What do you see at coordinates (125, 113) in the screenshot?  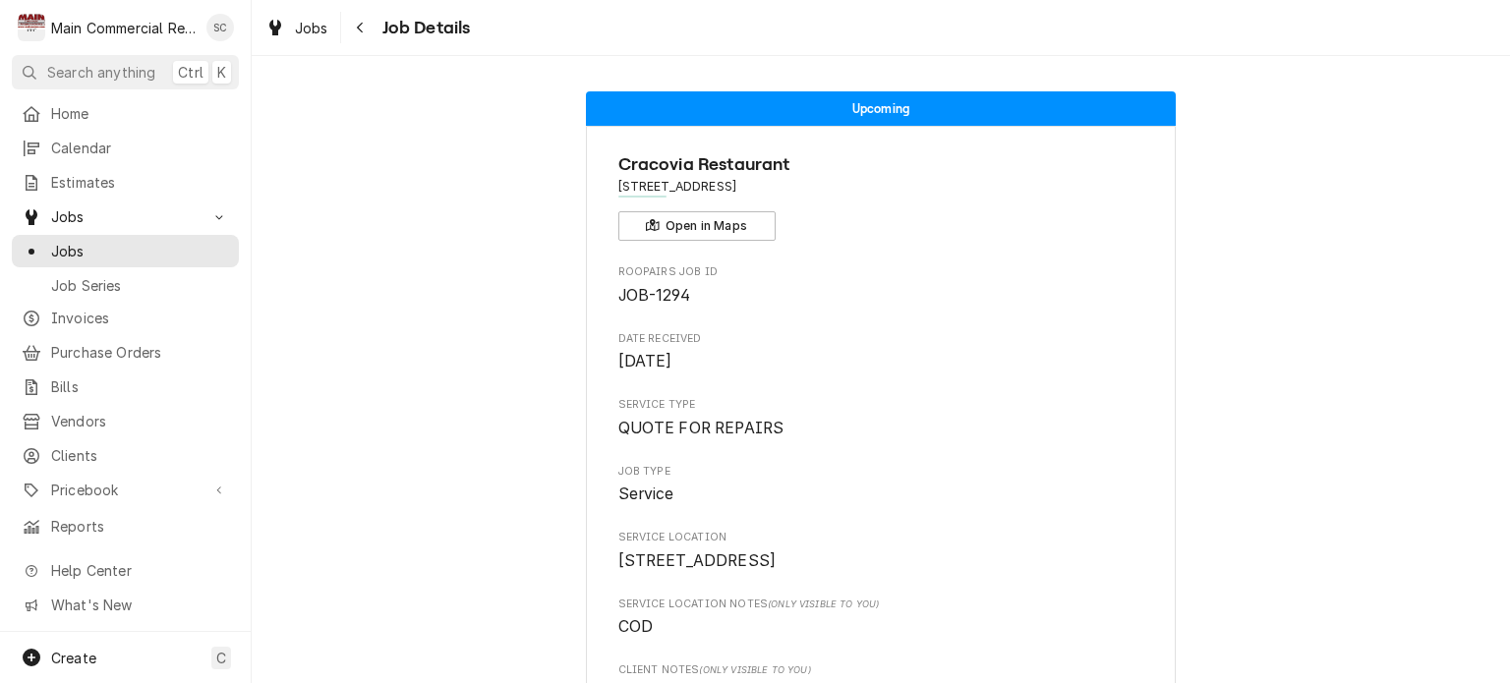 I see `a: Home` at bounding box center [125, 113].